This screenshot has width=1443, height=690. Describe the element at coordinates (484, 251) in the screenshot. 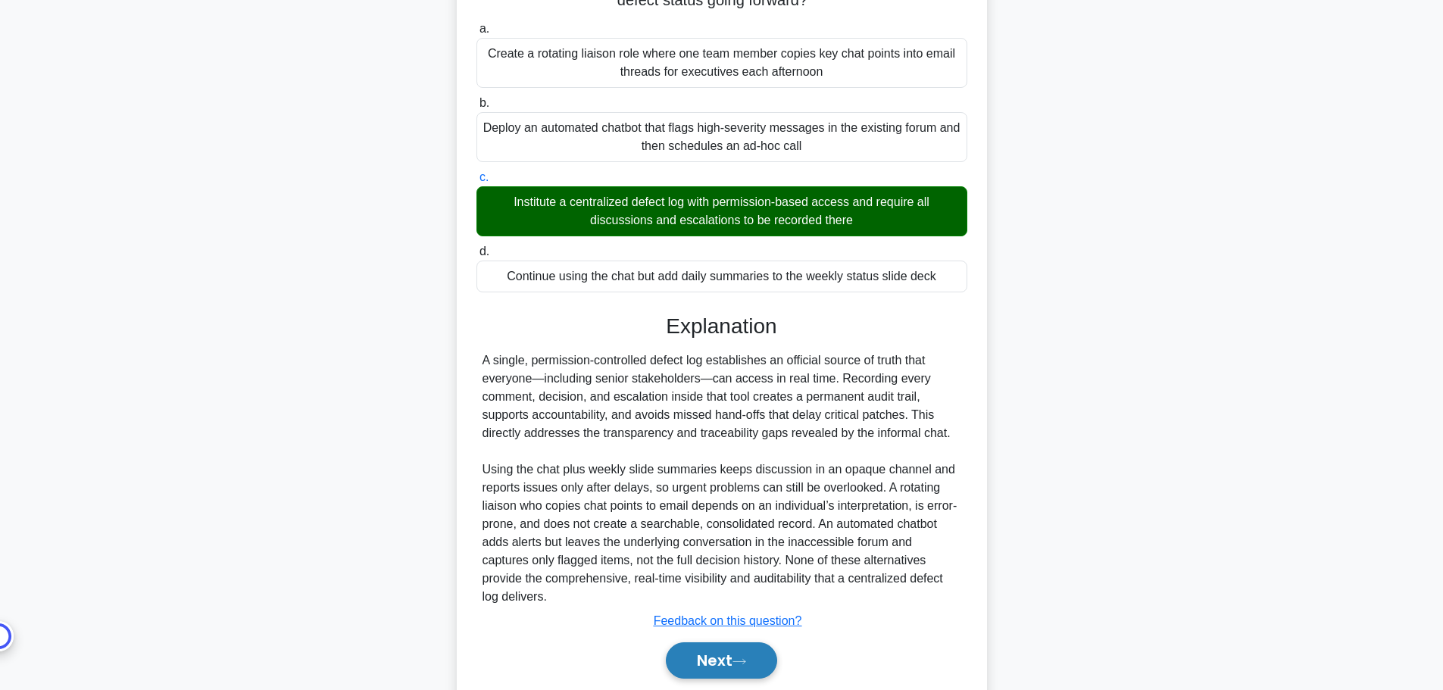

I see `span: d.` at that location.